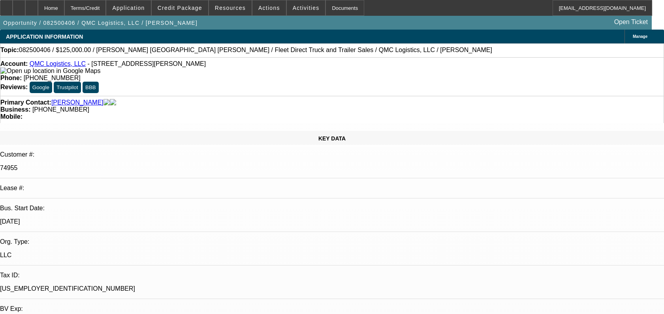 This screenshot has width=664, height=314. I want to click on a: View Google Maps, so click(50, 71).